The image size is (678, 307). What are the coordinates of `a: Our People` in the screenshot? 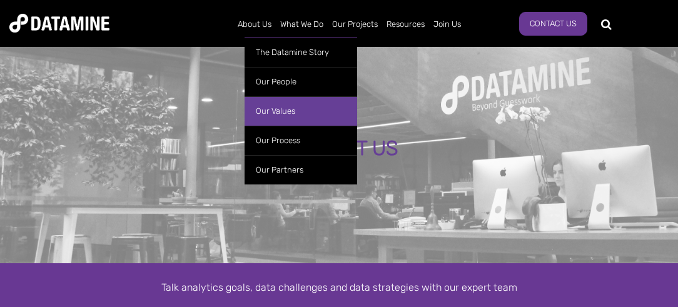 It's located at (301, 81).